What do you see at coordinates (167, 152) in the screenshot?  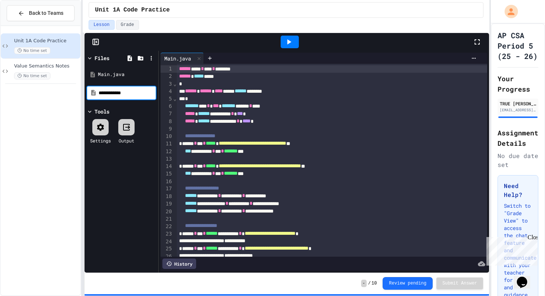 I see `div: 12` at bounding box center [167, 152].